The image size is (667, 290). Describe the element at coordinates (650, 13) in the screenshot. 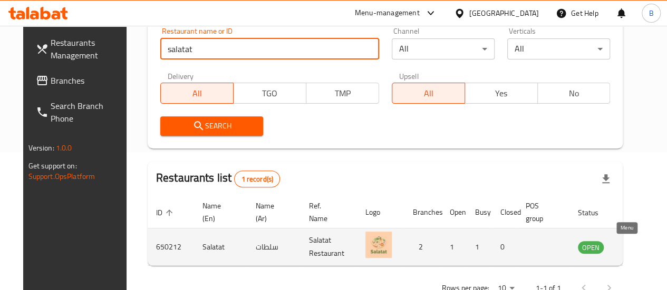

I see `span: B` at that location.